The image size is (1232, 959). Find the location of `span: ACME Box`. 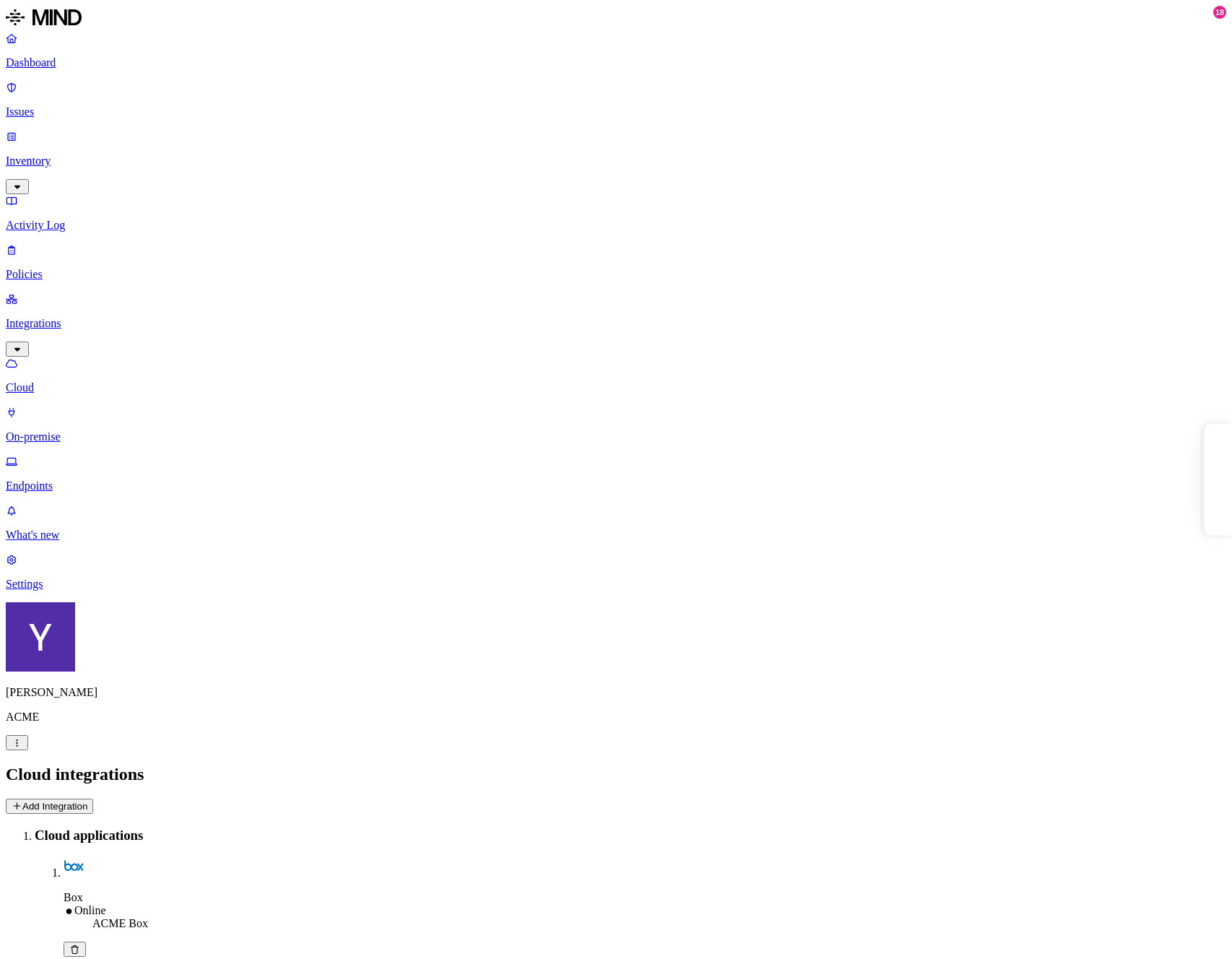

span: ACME Box is located at coordinates (120, 922).